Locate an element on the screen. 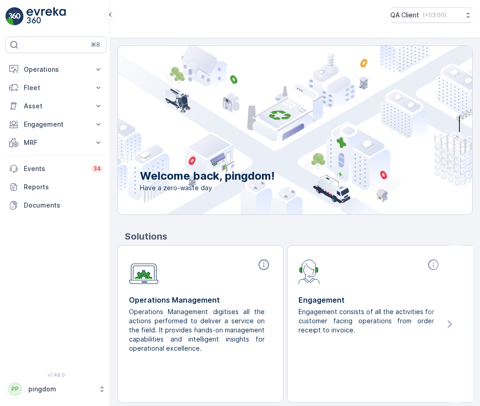 Image resolution: width=480 pixels, height=406 pixels. button: Operations is located at coordinates (56, 69).